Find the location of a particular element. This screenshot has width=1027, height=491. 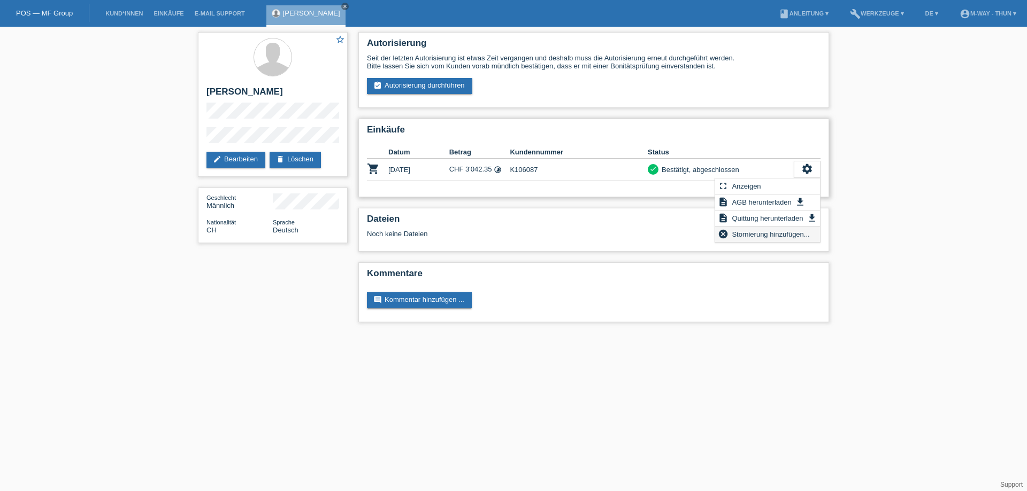

a: buildWerkzeuge ▾ is located at coordinates (876, 13).